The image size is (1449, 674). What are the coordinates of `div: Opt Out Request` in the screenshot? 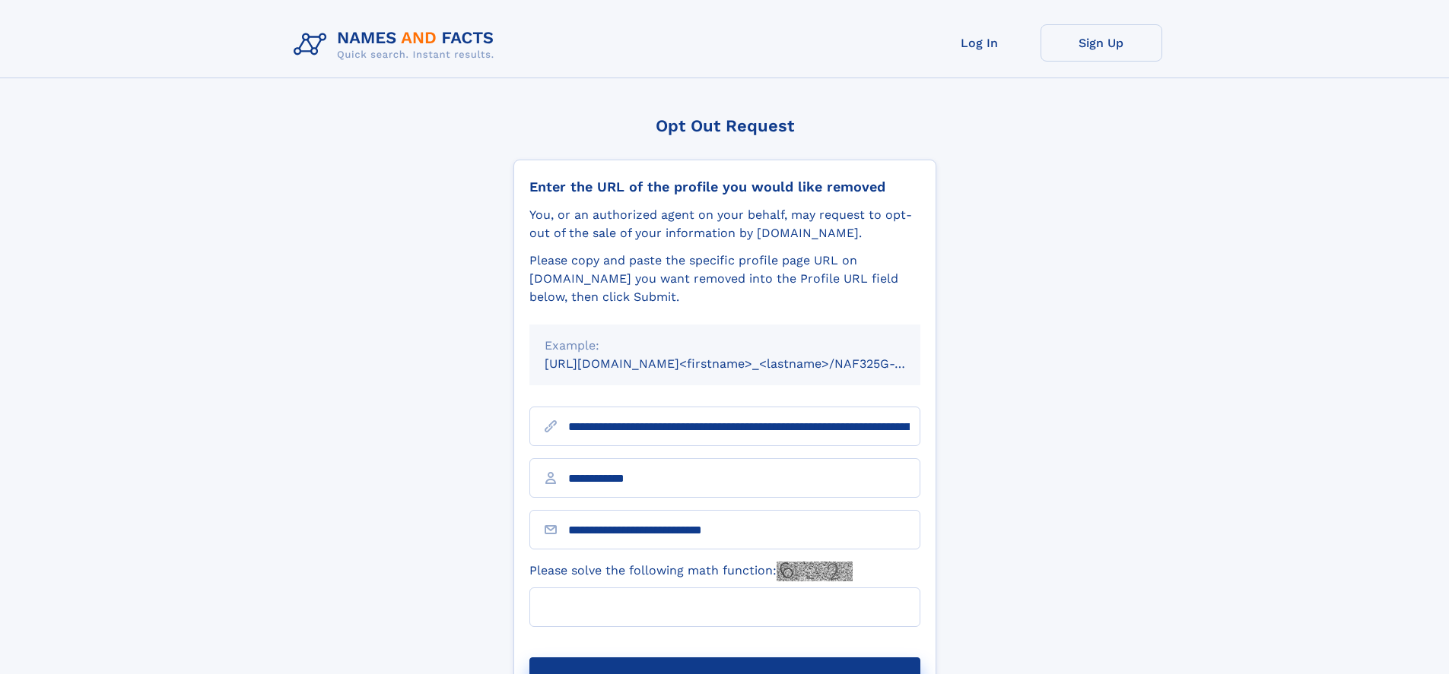 It's located at (725, 125).